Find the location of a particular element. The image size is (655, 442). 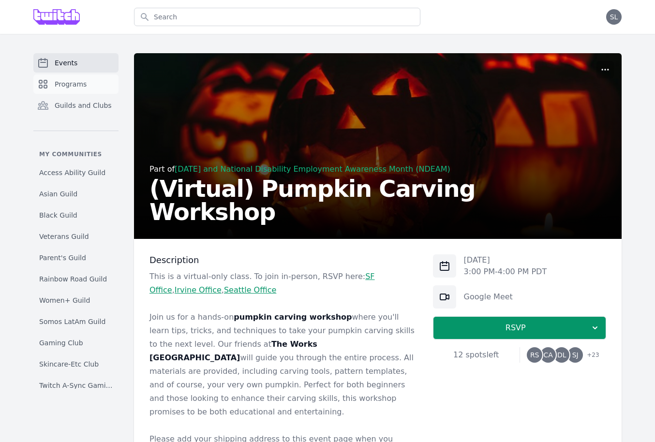

p: This is a virtual-only class. To join in-person, RSVP here: , , is located at coordinates (284, 284).